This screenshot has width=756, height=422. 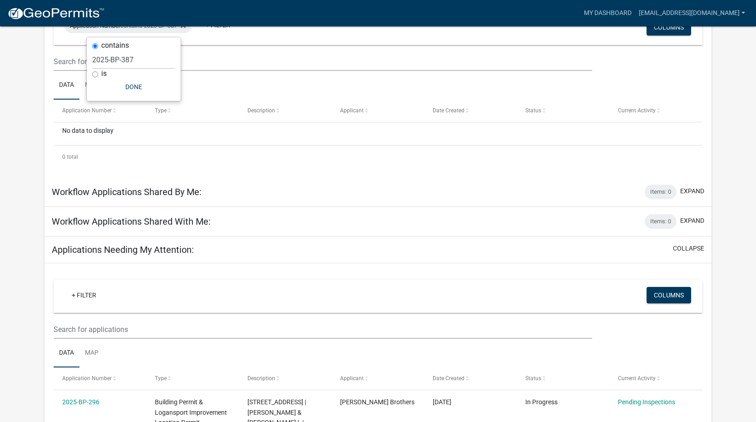 What do you see at coordinates (127, 192) in the screenshot?
I see `h5: Workflow Applications Shared By Me:` at bounding box center [127, 192].